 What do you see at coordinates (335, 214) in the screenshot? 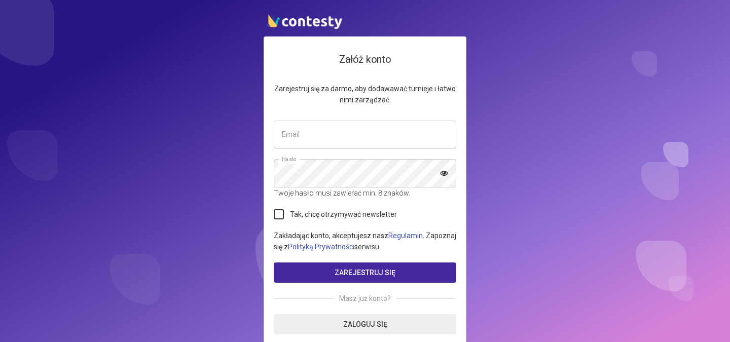
I see `label: Tak, chcę otrzymywać newsletter` at bounding box center [335, 214].